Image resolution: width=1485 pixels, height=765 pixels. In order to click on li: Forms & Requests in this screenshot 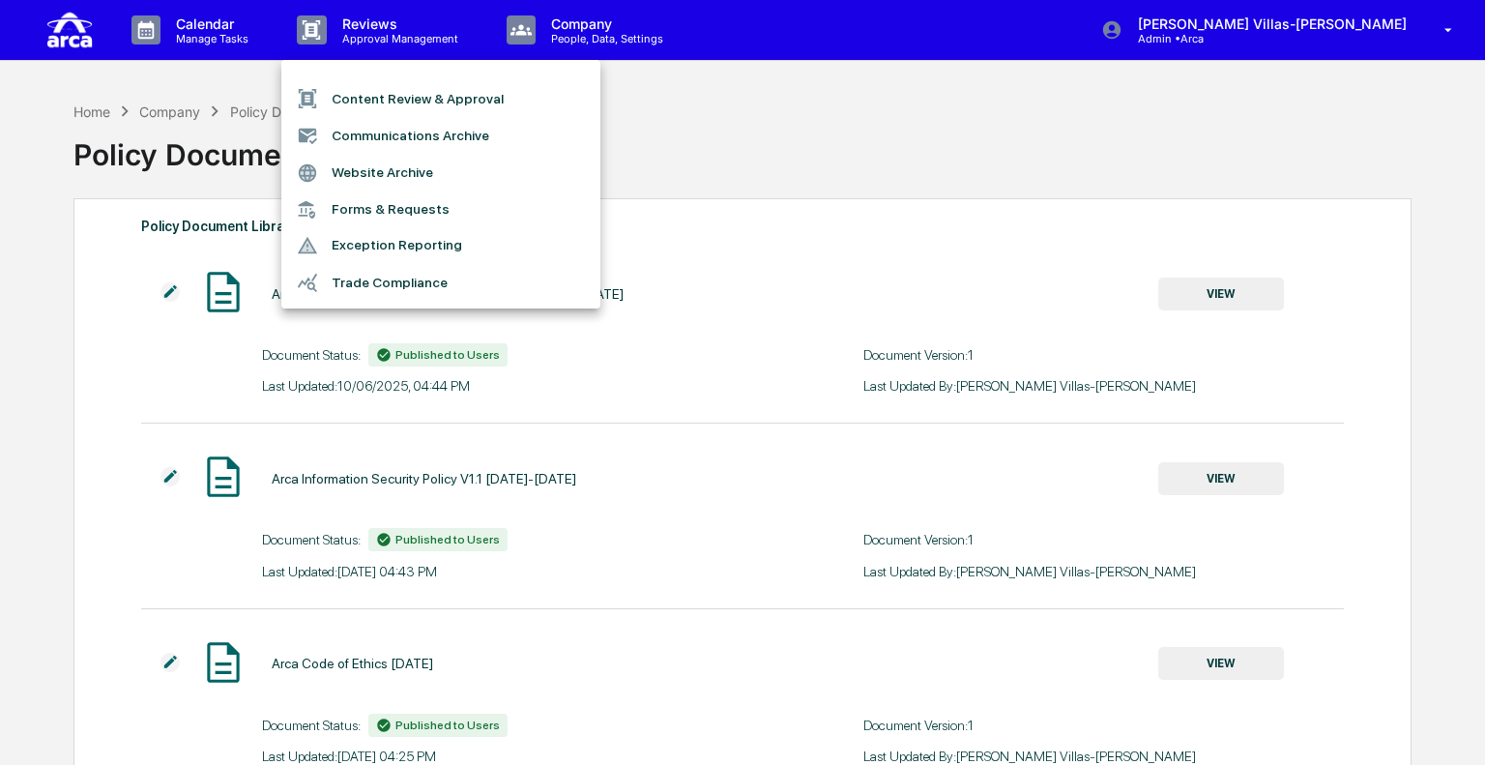, I will do `click(441, 209)`.